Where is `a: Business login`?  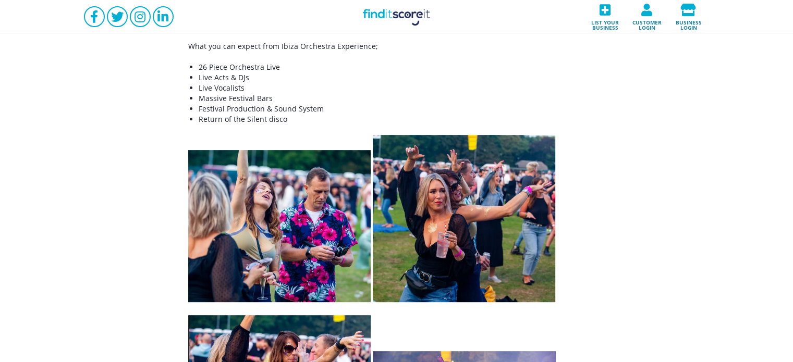
a: Business login is located at coordinates (689, 17).